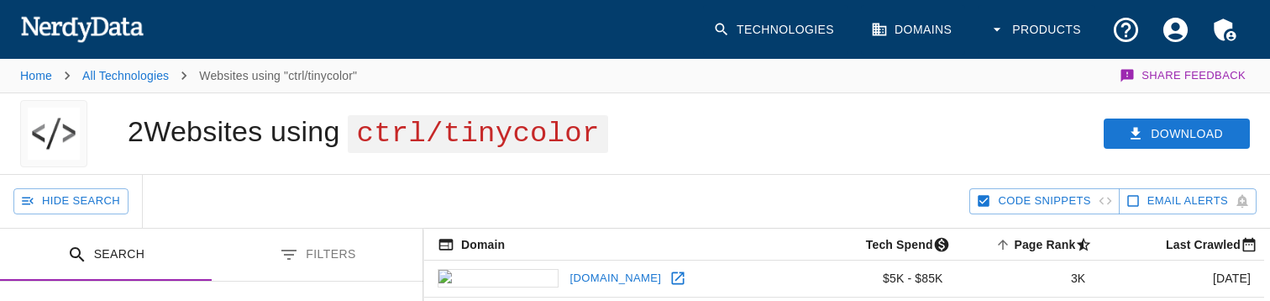 This screenshot has width=1270, height=301. What do you see at coordinates (81, 29) in the screenshot?
I see `img: NerdyData.com` at bounding box center [81, 29].